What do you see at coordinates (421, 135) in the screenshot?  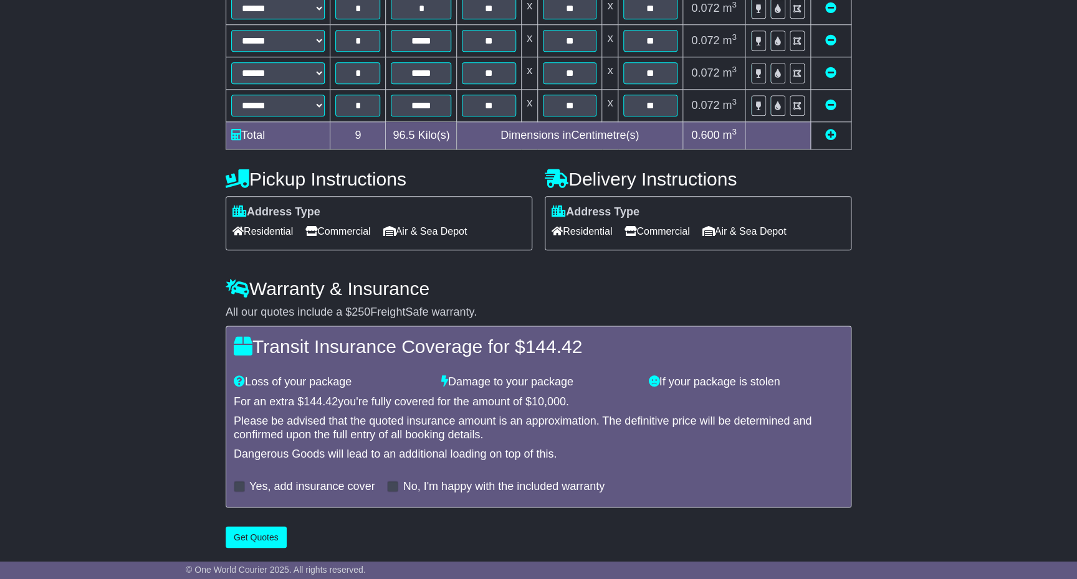 I see `td: Kilo(s)` at bounding box center [421, 135].